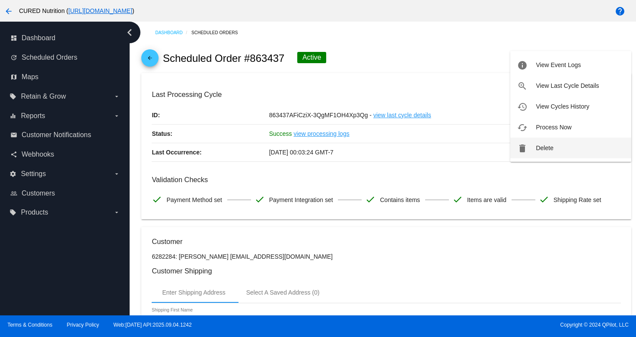 This screenshot has width=636, height=337. What do you see at coordinates (523, 128) in the screenshot?
I see `mat-icon: cached` at bounding box center [523, 128].